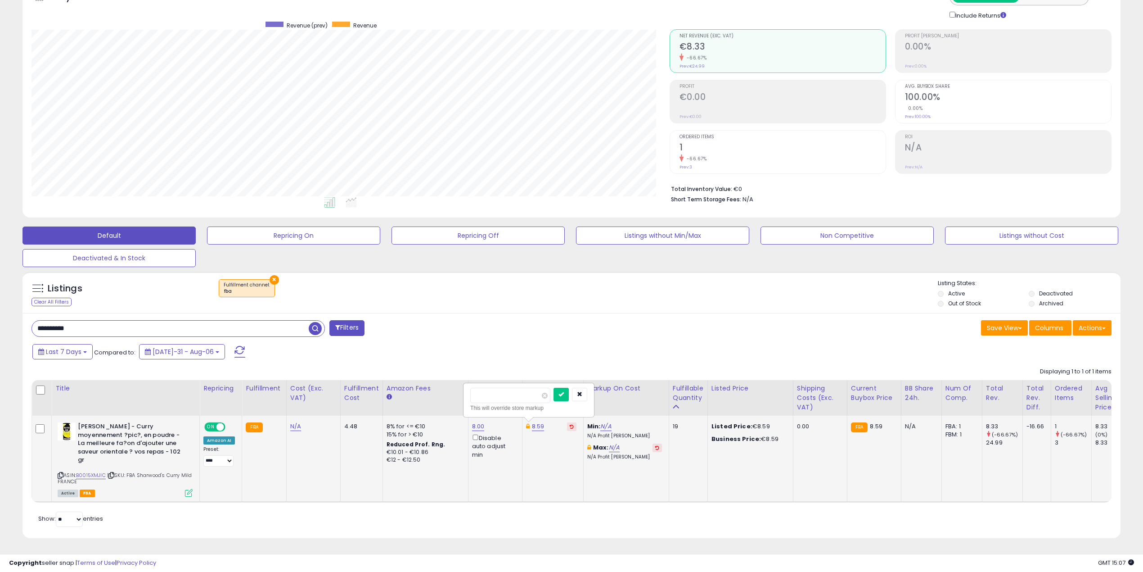 The height and width of the screenshot is (572, 1143). Describe the element at coordinates (1037, 397) in the screenshot. I see `div: Total Rev. Diff.` at that location.